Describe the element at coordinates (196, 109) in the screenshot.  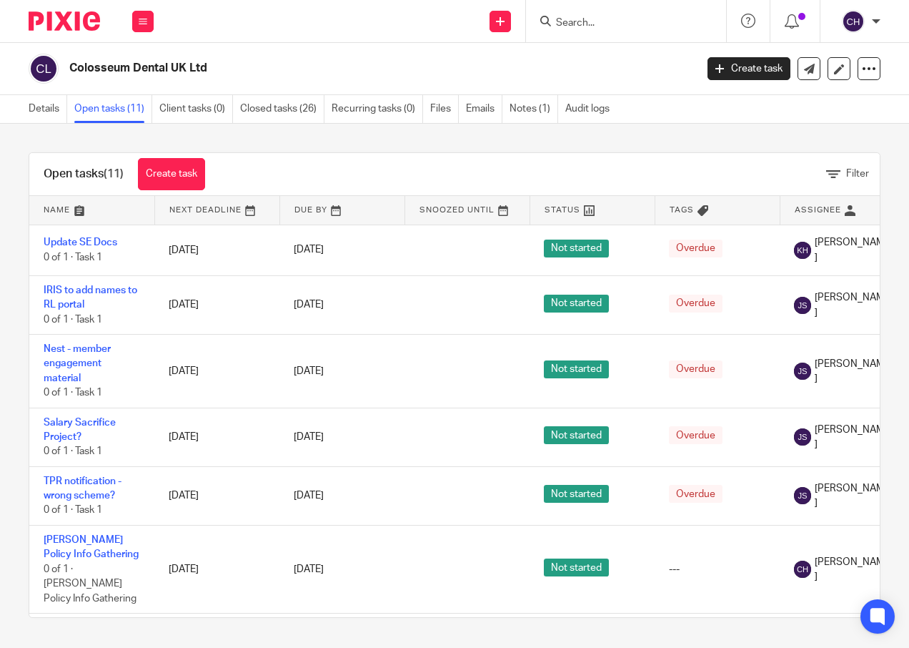
I see `a: Client tasks (0)` at that location.